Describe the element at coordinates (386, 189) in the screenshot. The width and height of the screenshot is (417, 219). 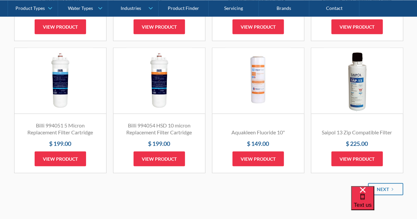
I see `a: Next Page` at that location.